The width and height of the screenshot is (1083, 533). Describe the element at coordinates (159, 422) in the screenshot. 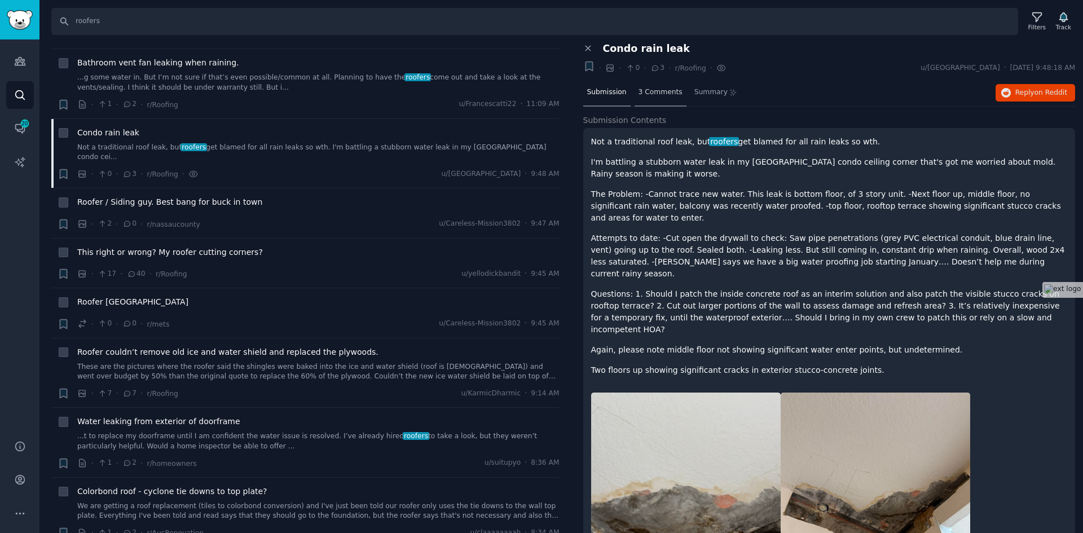

I see `span: Water leaking from exterior of doorframe` at that location.